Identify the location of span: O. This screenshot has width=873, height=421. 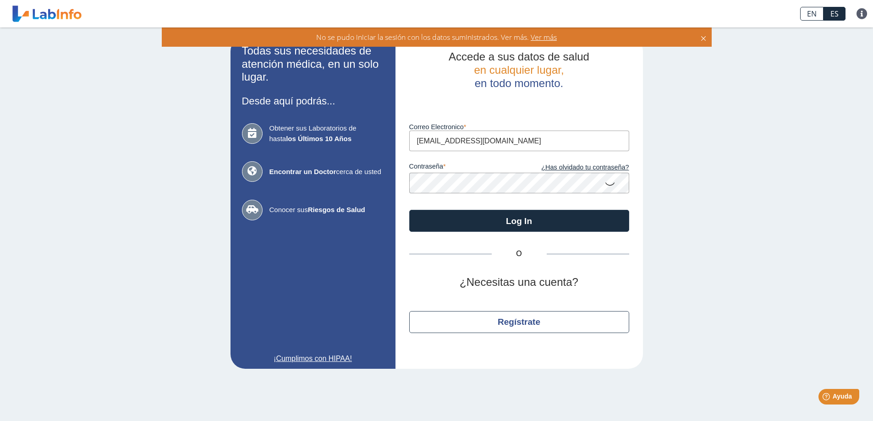
(519, 254).